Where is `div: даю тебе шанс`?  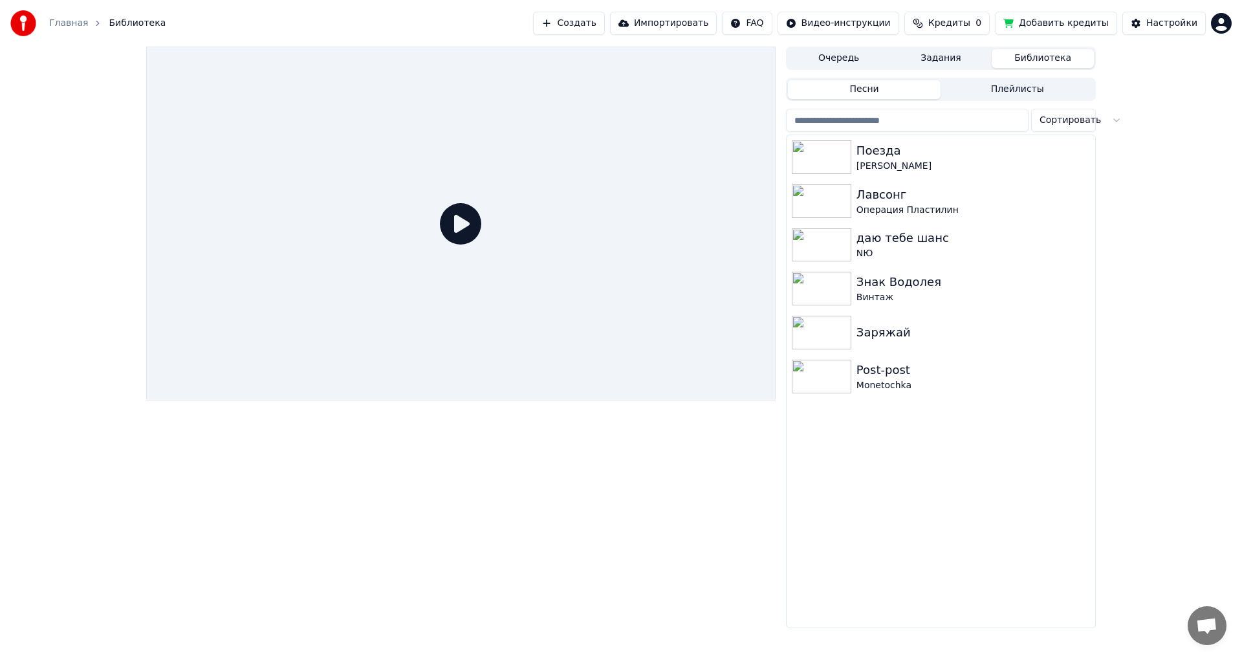 div: даю тебе шанс is located at coordinates (973, 238).